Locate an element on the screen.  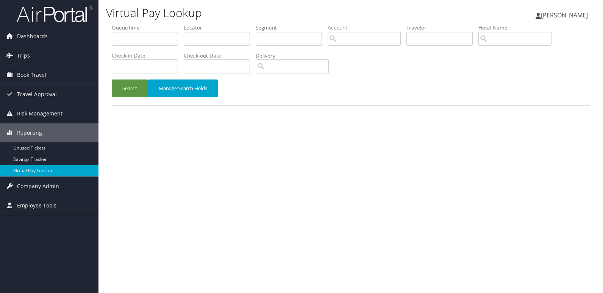
label: Delivery is located at coordinates (295, 56).